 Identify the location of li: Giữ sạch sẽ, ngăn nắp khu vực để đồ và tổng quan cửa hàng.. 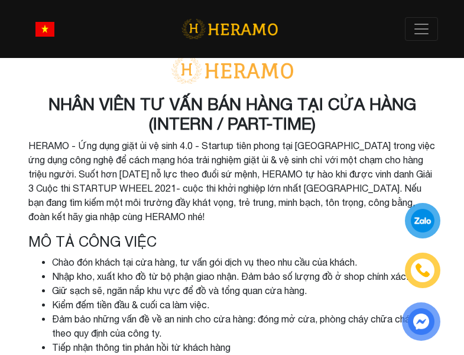
(244, 290).